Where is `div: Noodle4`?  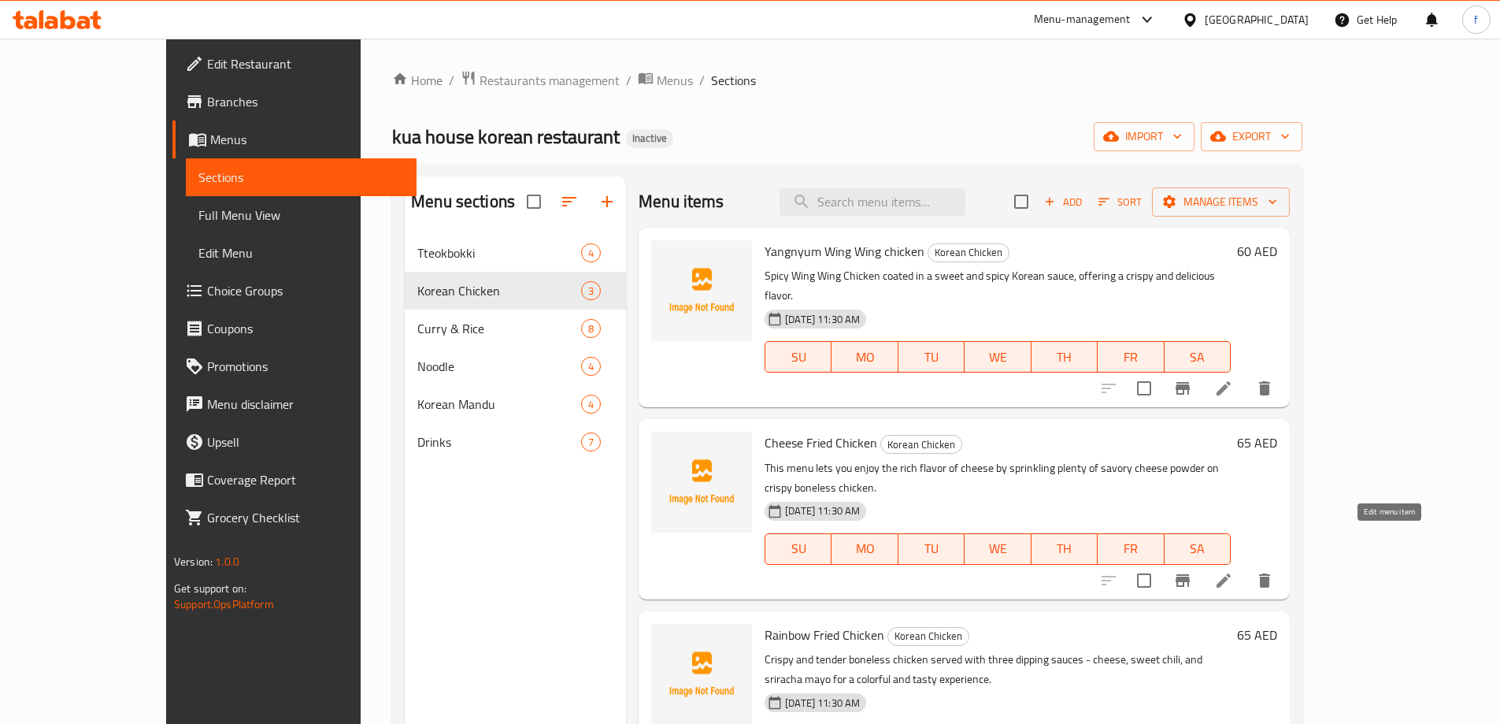 div: Noodle4 is located at coordinates (515, 366).